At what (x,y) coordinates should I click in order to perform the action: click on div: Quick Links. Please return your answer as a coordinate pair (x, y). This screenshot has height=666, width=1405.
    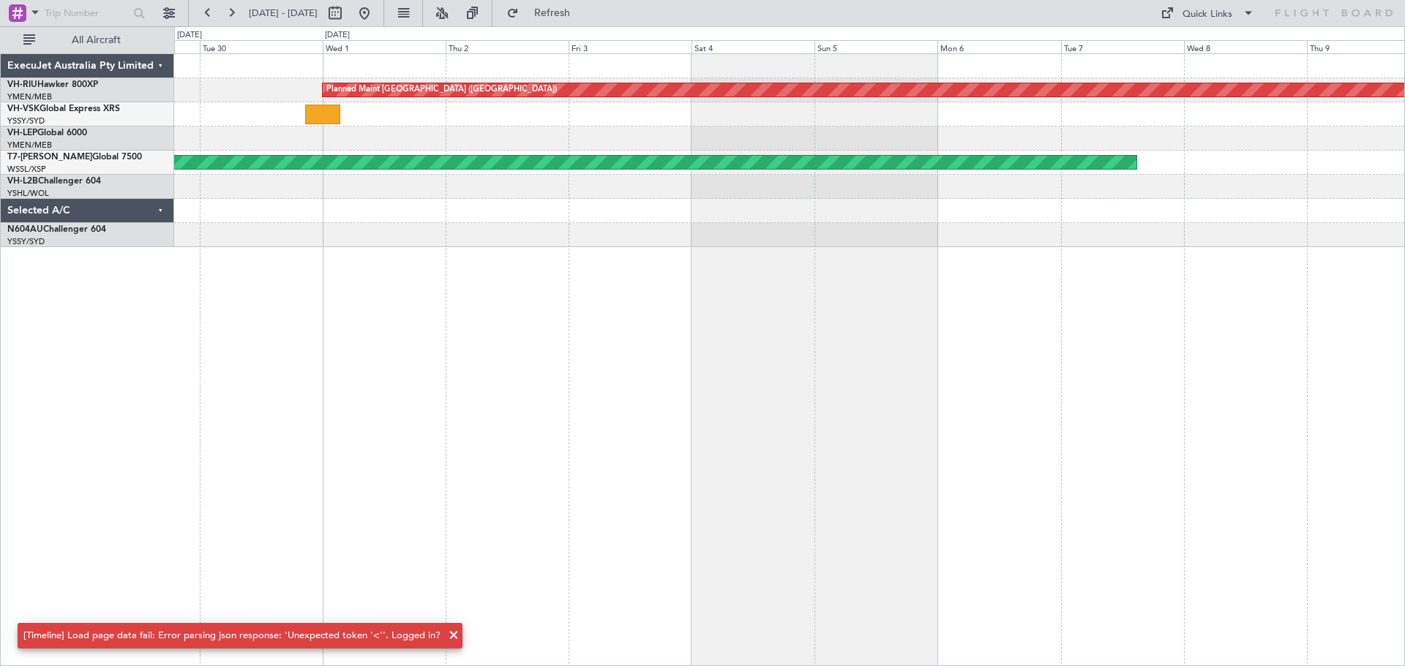
    Looking at the image, I should click on (1207, 15).